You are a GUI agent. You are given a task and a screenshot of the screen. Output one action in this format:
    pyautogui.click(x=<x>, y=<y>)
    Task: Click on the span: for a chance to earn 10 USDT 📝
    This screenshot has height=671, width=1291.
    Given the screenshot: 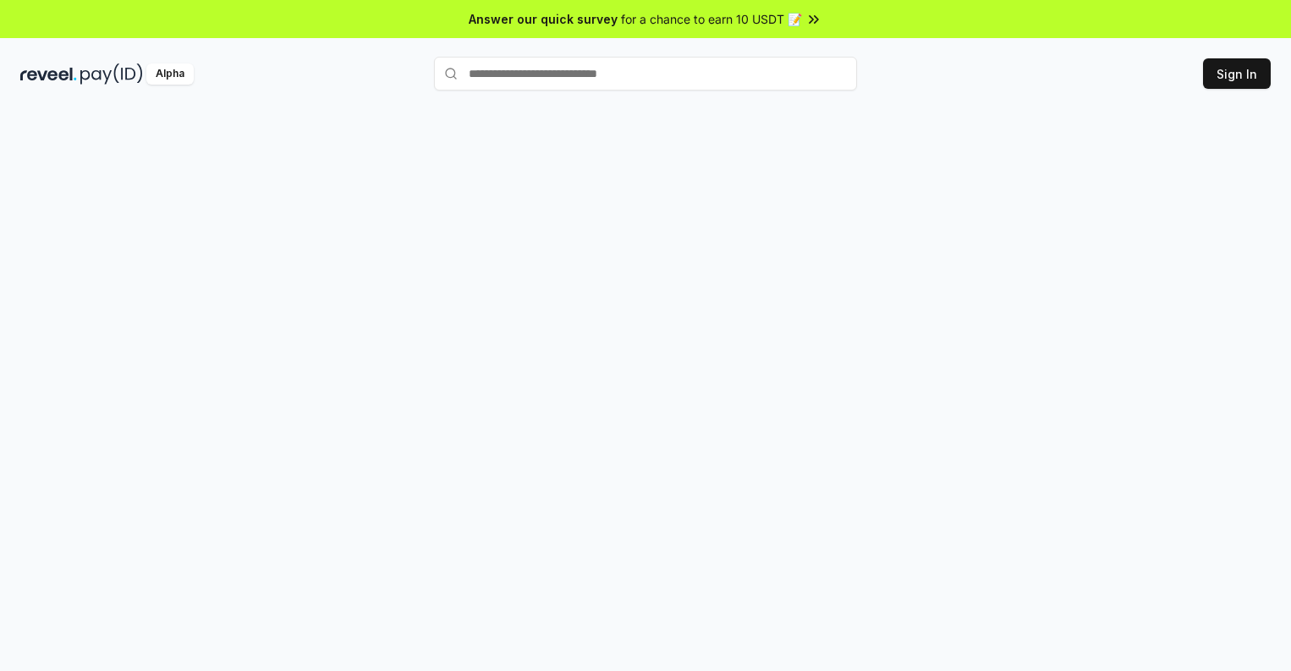 What is the action you would take?
    pyautogui.click(x=711, y=19)
    